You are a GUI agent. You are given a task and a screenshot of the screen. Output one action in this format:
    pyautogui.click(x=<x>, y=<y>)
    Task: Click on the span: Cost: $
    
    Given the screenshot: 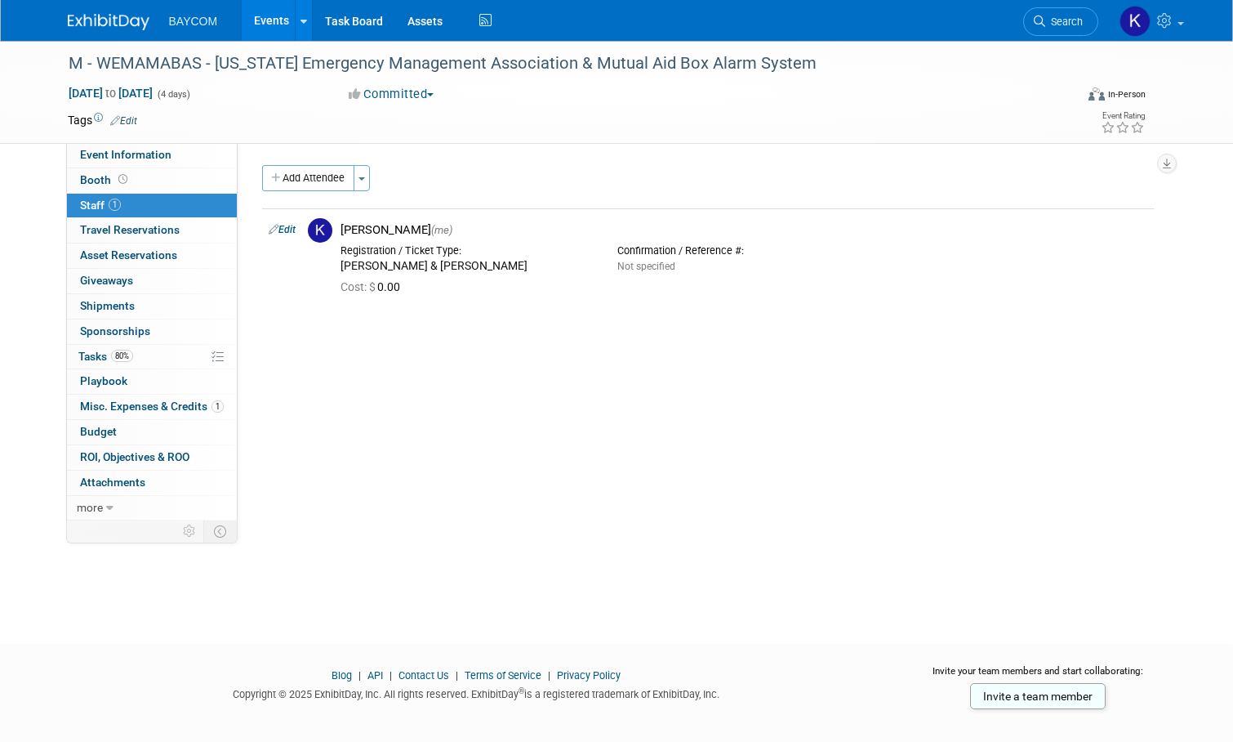 What is the action you would take?
    pyautogui.click(x=359, y=287)
    